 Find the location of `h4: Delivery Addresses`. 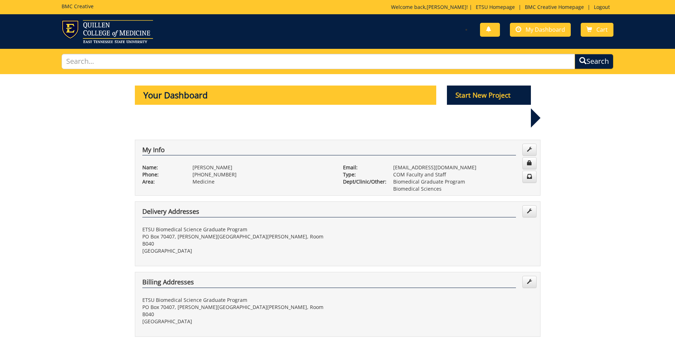

h4: Delivery Addresses is located at coordinates (329, 213).